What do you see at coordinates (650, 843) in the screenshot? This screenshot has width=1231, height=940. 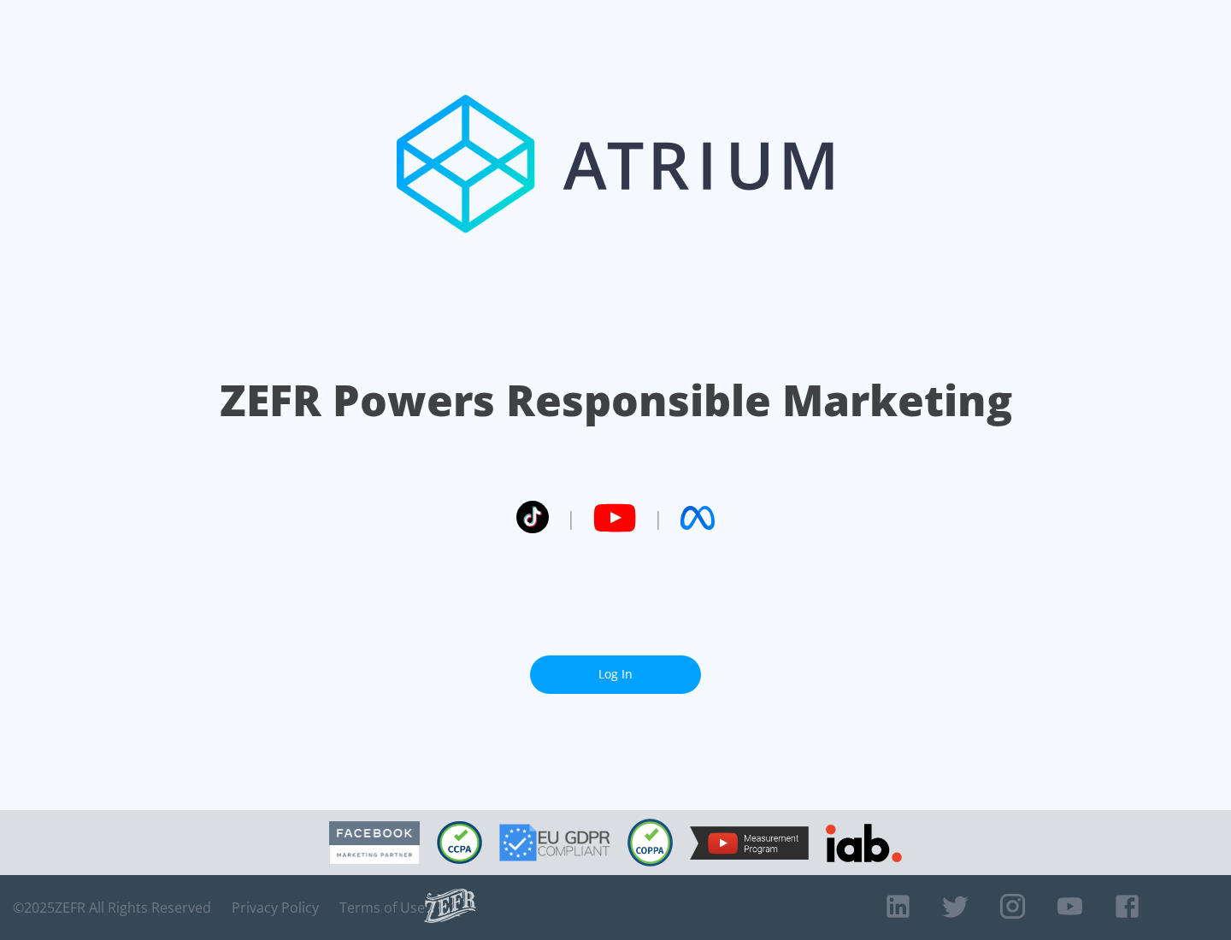 I see `img: COPPA Compliant` at bounding box center [650, 843].